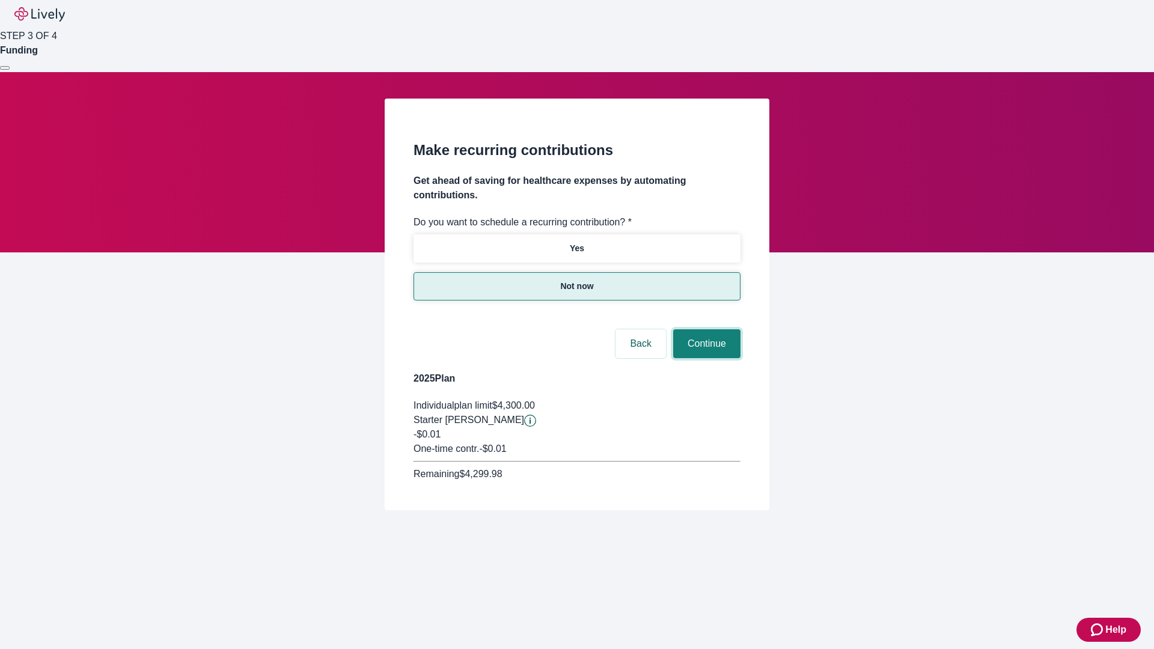 The height and width of the screenshot is (649, 1154). I want to click on span: One-time contr., so click(446, 448).